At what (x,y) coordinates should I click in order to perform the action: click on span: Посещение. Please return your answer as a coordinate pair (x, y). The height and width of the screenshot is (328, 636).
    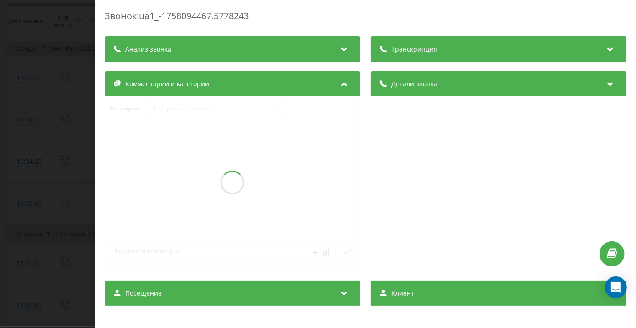
    Looking at the image, I should click on (143, 293).